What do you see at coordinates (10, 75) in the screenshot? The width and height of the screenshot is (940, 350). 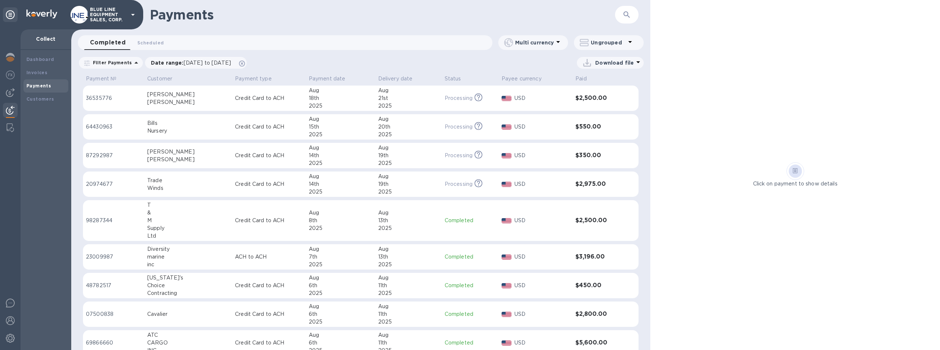 I see `img: Foreign exchange` at bounding box center [10, 75].